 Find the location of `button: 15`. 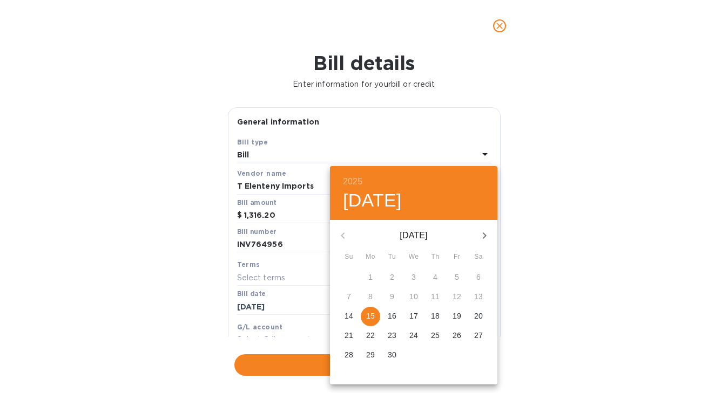

button: 15 is located at coordinates (370, 317).